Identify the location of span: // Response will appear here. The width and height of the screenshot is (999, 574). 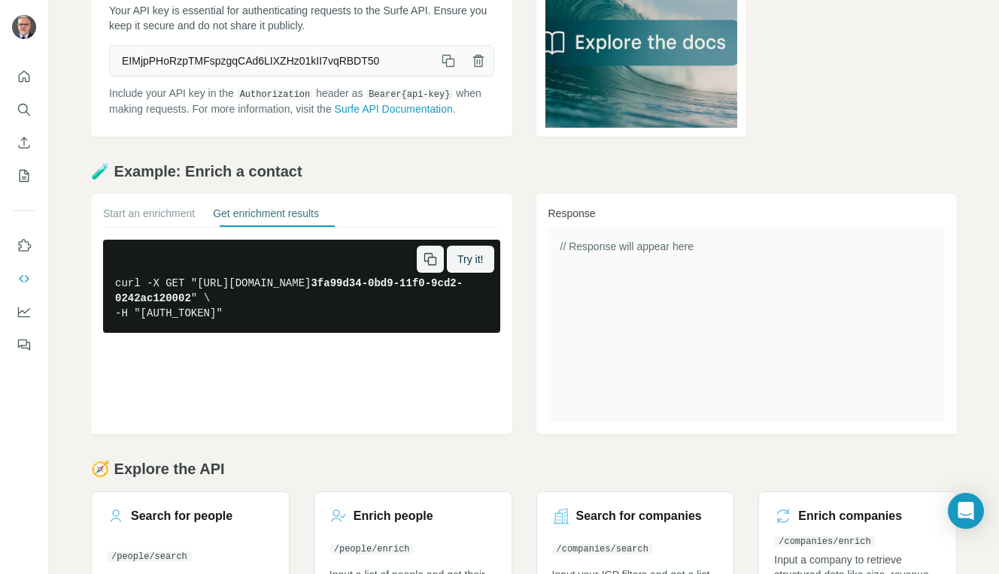
(626, 247).